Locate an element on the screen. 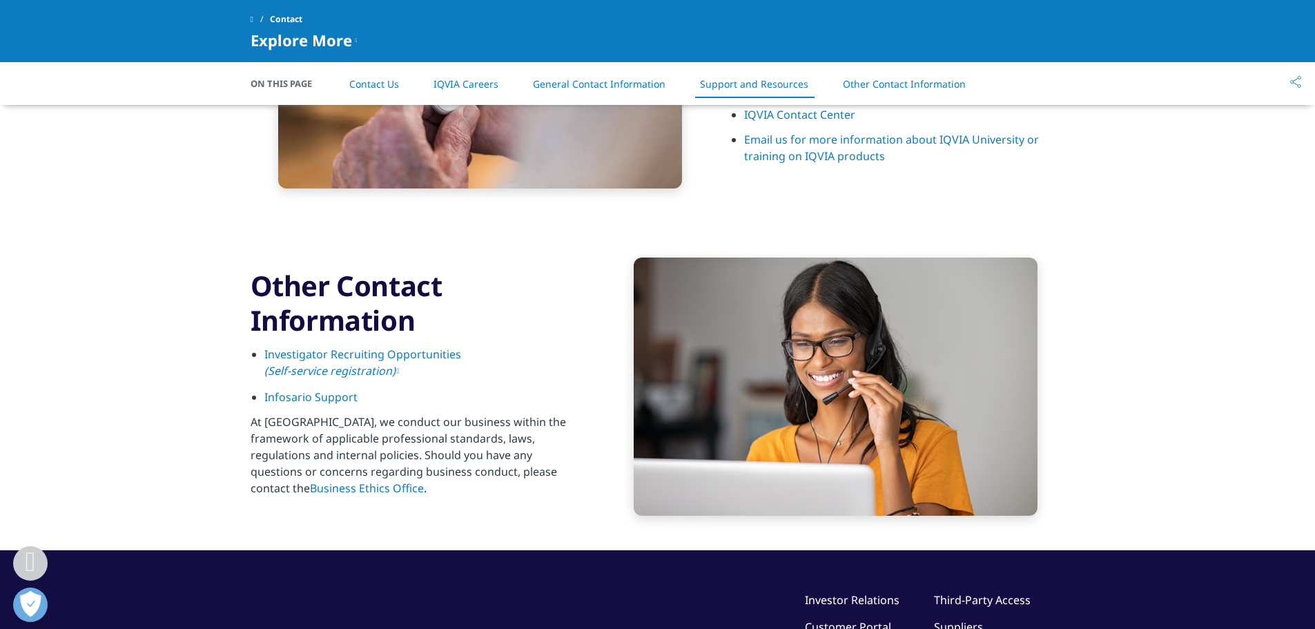  a: IQVIA Contact Center is located at coordinates (799, 115).